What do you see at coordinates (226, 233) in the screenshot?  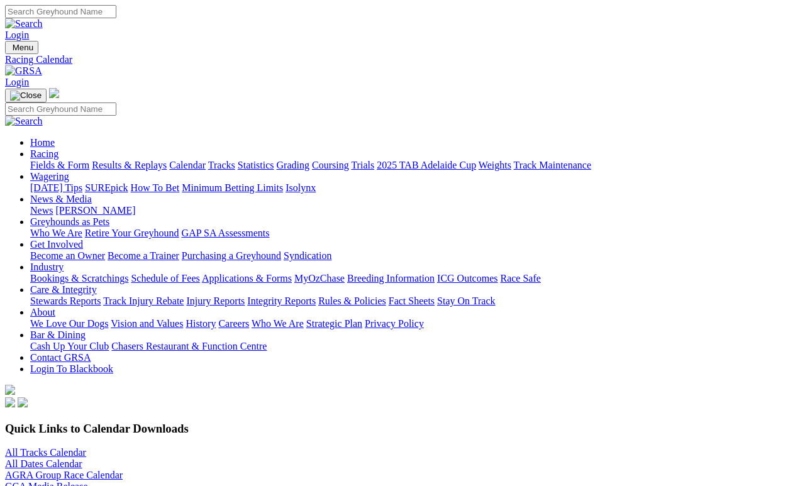 I see `a: GAP SA Assessments` at bounding box center [226, 233].